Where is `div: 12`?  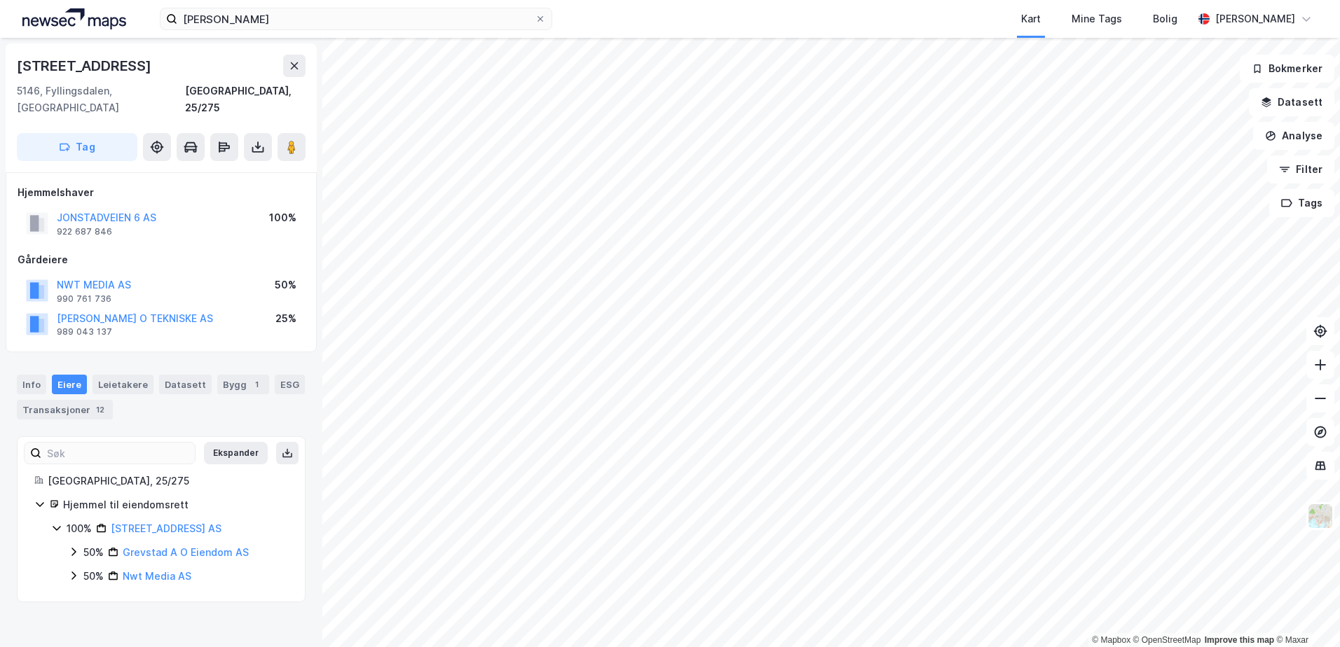
div: 12 is located at coordinates (100, 410).